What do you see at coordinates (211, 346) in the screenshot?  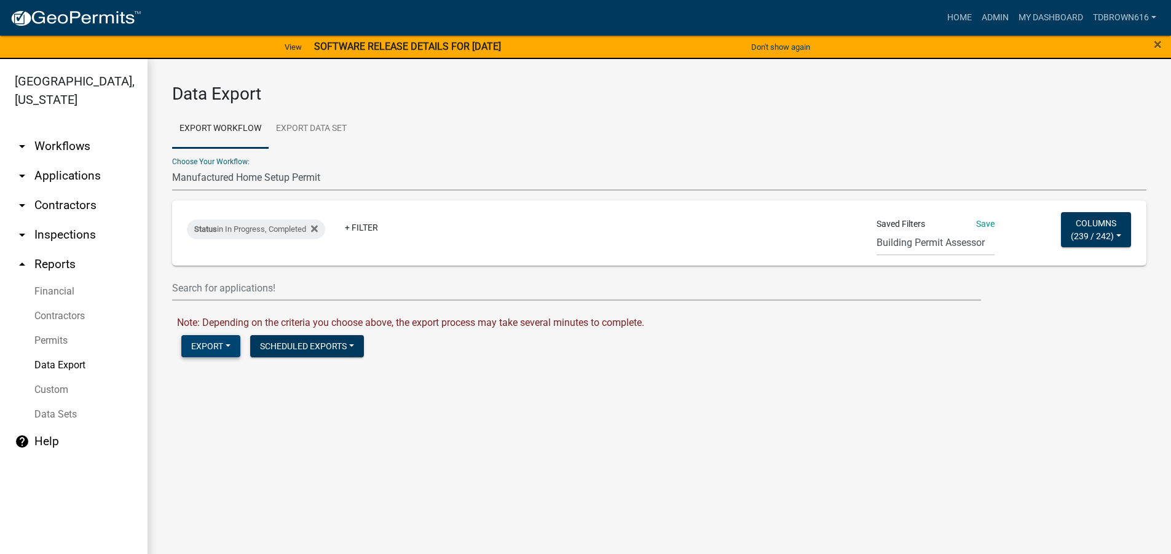 I see `button: Export` at bounding box center [211, 346].